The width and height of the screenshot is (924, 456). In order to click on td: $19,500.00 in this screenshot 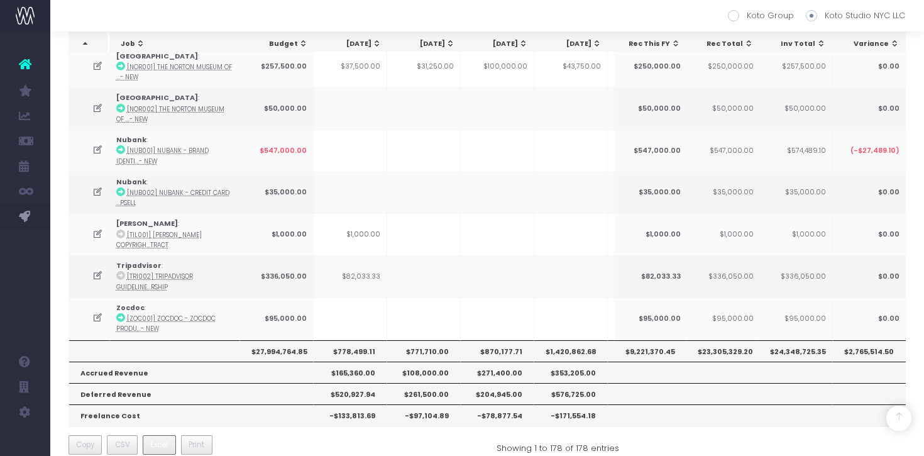, I will do `click(644, 67)`.